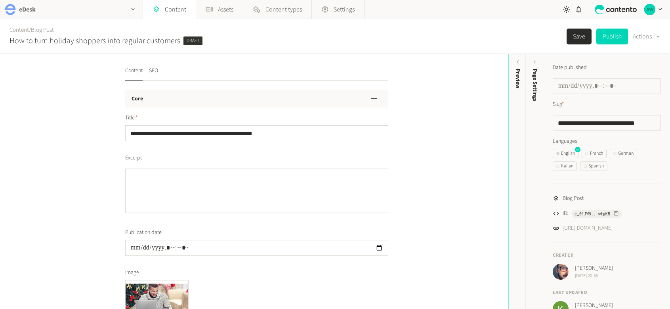 This screenshot has width=670, height=309. I want to click on button: SEO, so click(153, 73).